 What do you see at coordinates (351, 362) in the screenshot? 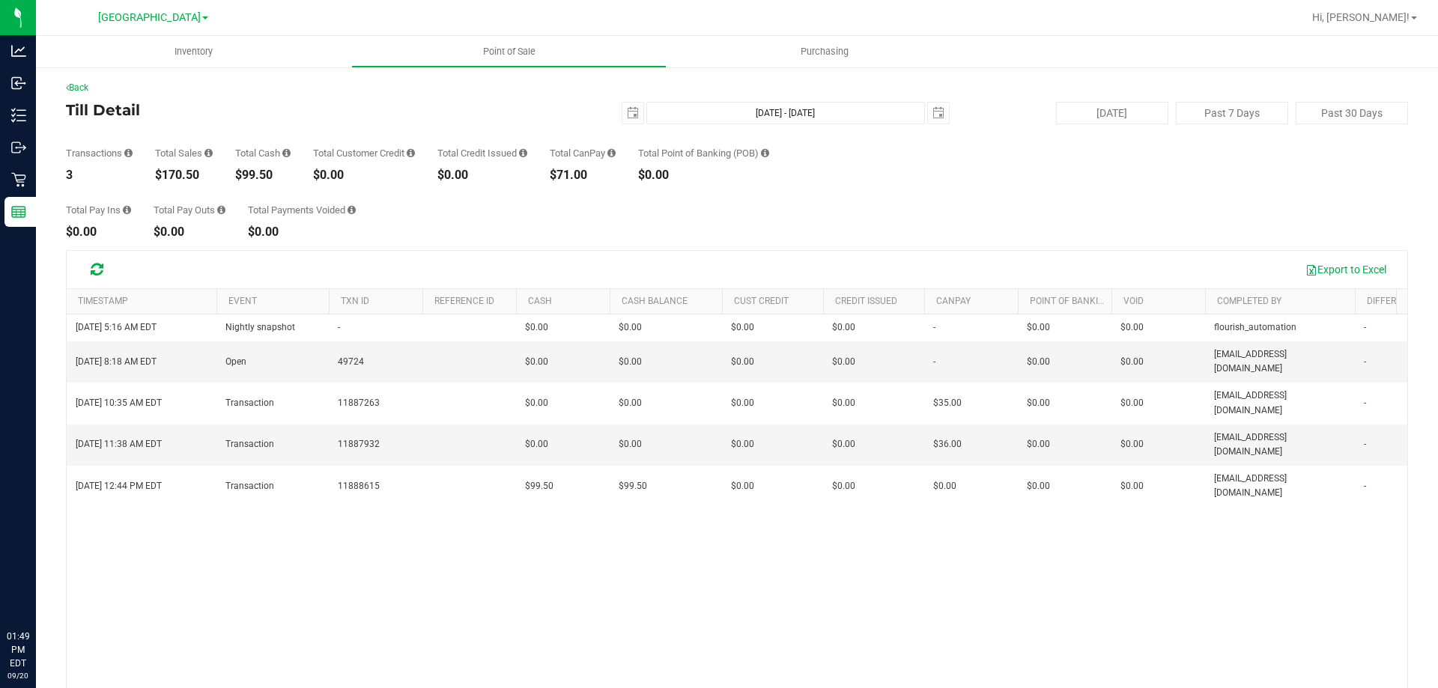
I see `span: 49724` at bounding box center [351, 362].